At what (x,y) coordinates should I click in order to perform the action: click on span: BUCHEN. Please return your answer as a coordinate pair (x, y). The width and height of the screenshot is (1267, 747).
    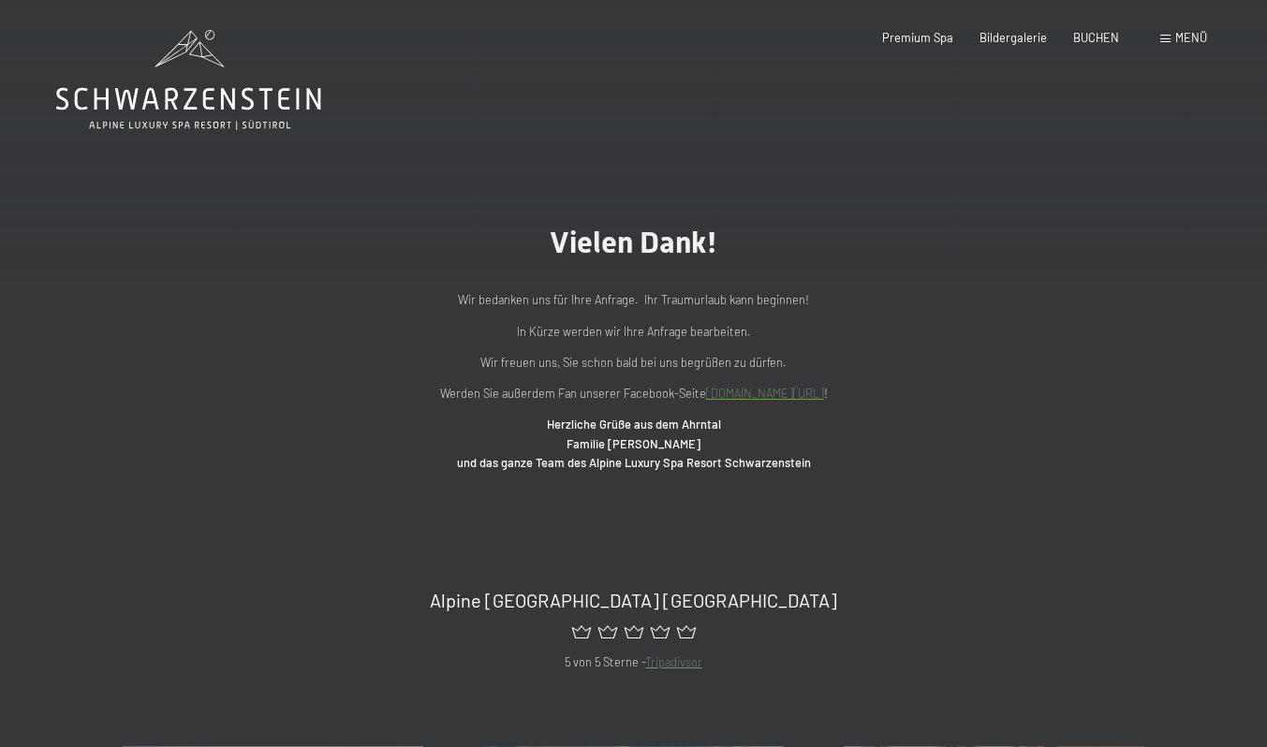
    Looking at the image, I should click on (1096, 37).